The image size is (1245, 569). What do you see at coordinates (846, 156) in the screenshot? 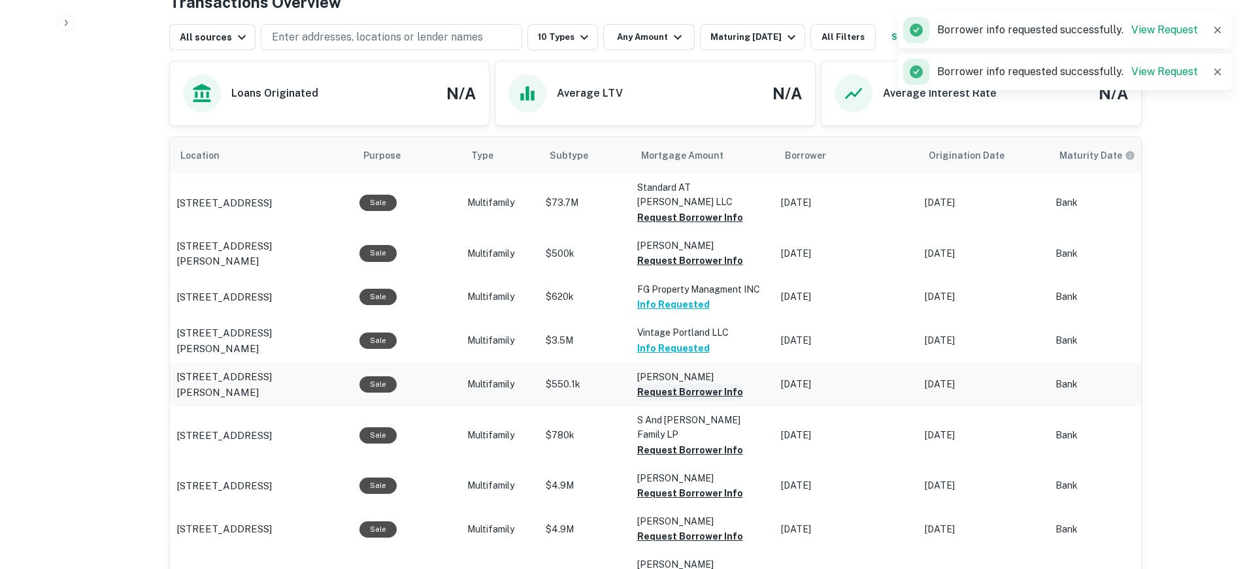
I see `th: Borrower` at bounding box center [846, 156].